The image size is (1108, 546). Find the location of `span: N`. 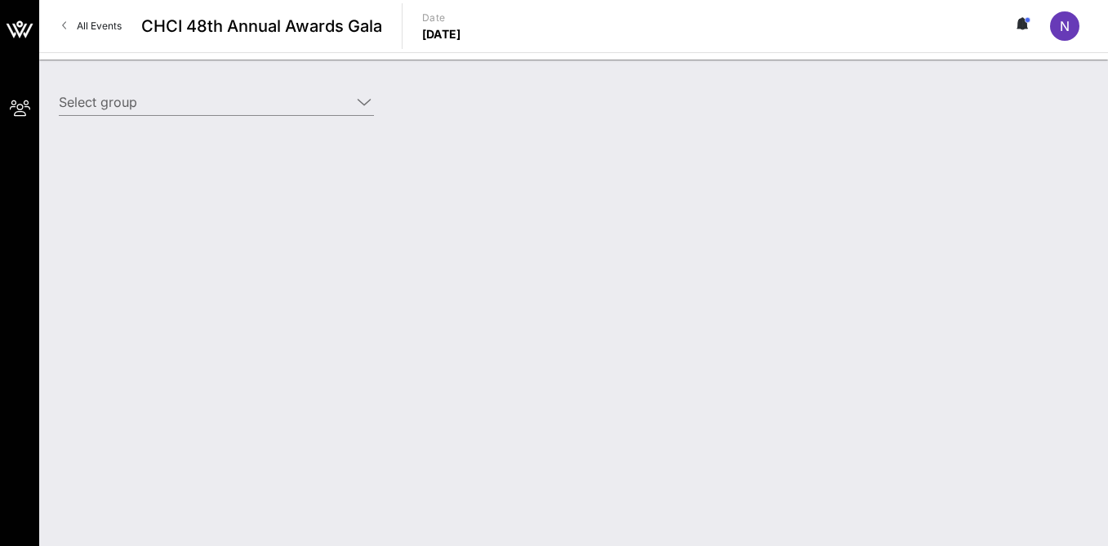

span: N is located at coordinates (1064, 26).